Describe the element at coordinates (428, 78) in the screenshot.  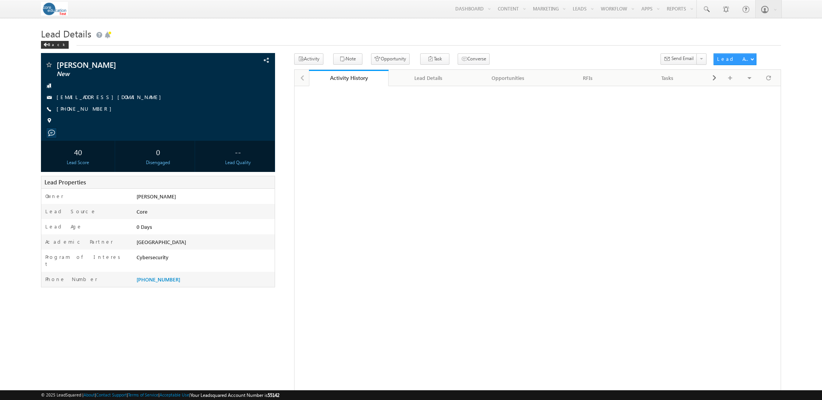
I see `a: Lead Details` at that location.